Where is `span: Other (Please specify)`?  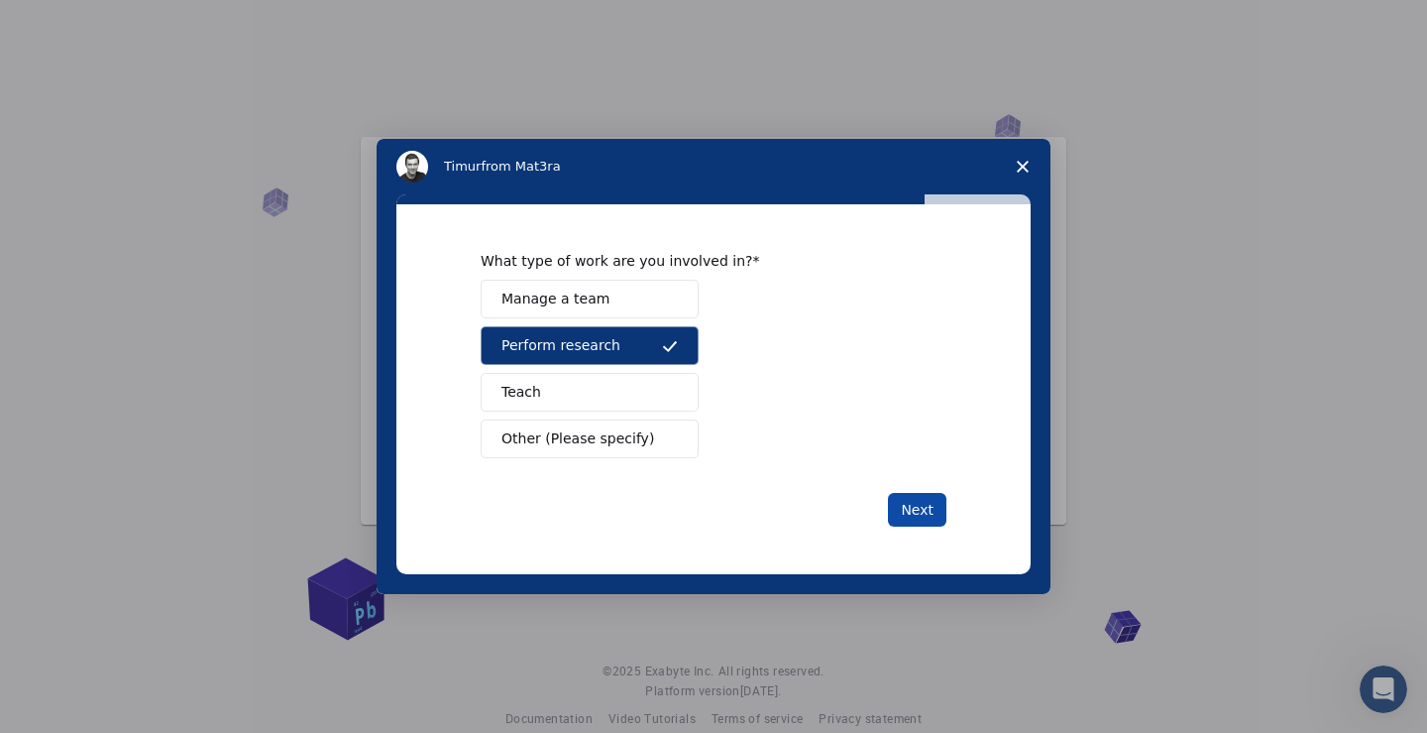
span: Other (Please specify) is located at coordinates (578, 438).